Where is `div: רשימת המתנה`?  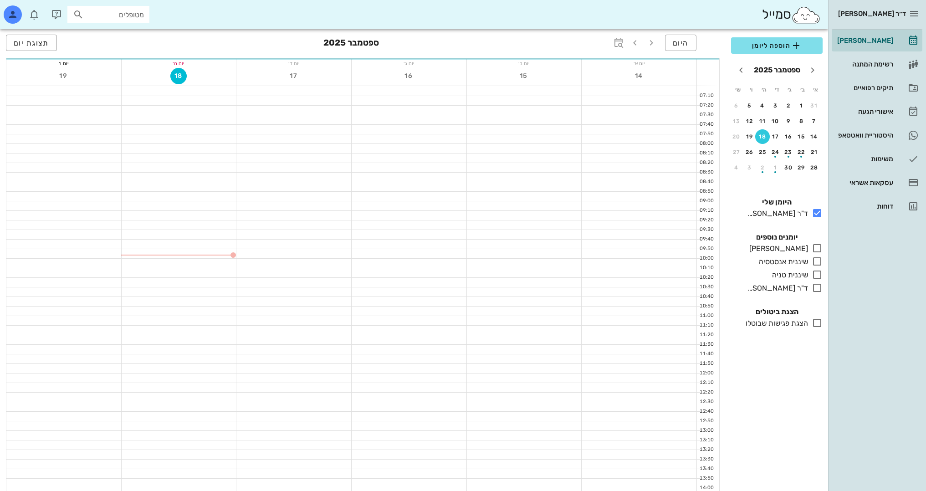 div: רשימת המתנה is located at coordinates (864, 64).